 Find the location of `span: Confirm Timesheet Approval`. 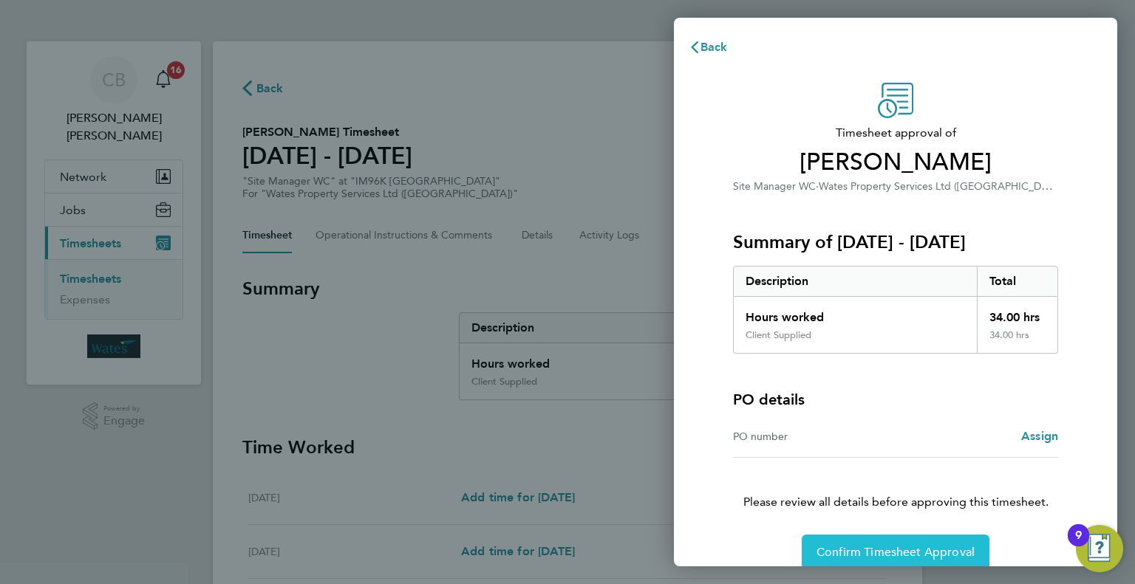

span: Confirm Timesheet Approval is located at coordinates (895, 553).